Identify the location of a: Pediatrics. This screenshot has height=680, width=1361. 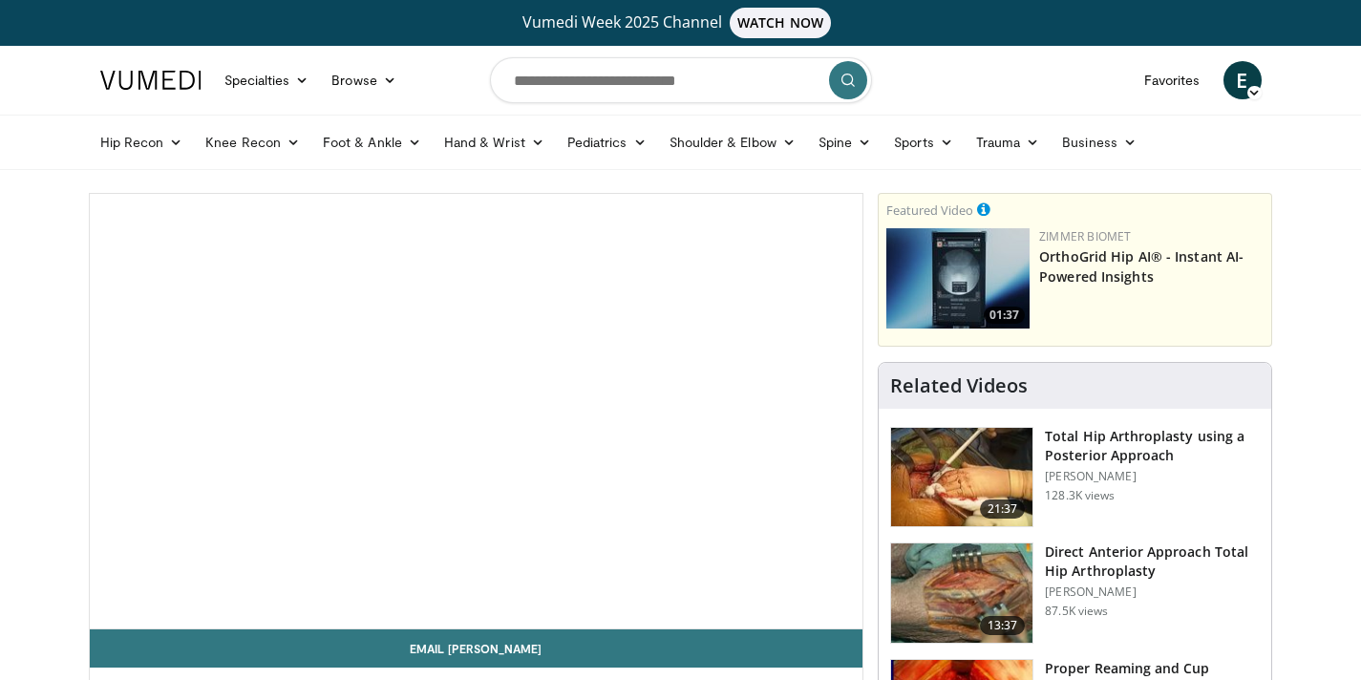
(606, 142).